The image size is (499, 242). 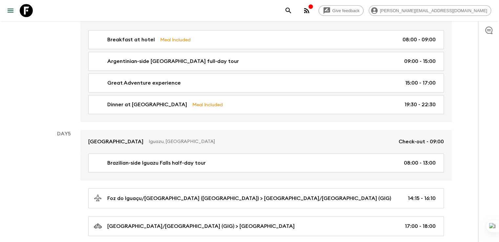 What do you see at coordinates (64, 134) in the screenshot?
I see `p: Day 5` at bounding box center [64, 134].